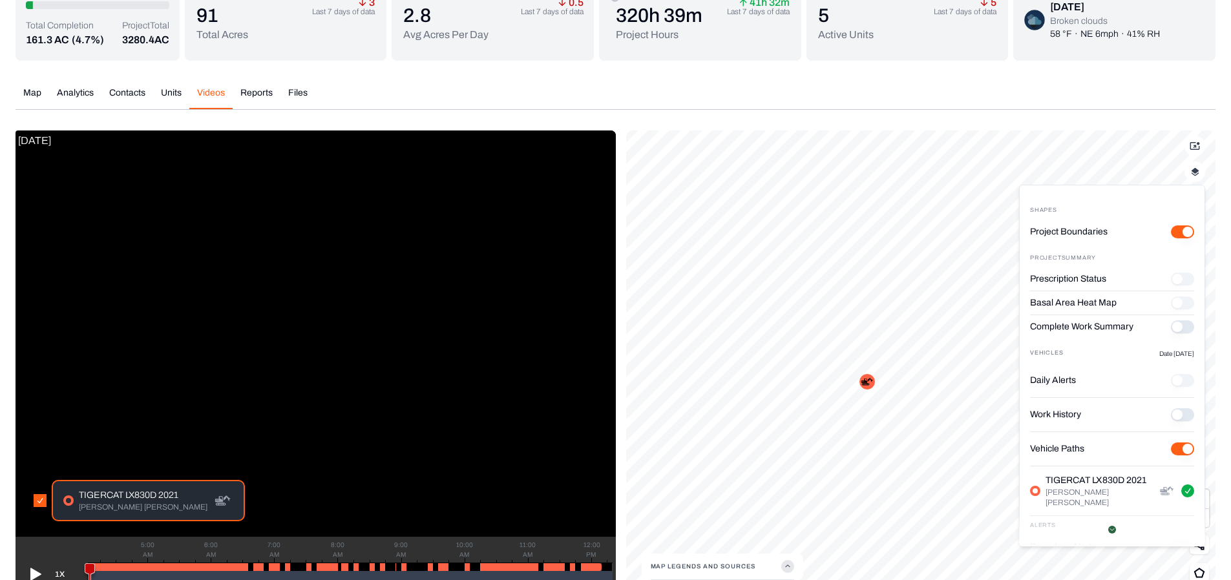  What do you see at coordinates (464, 550) in the screenshot?
I see `div: 10:00 AM` at bounding box center [464, 550].